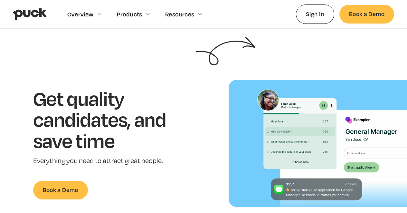  I want to click on h1: Get quality candidates, and save time, so click(109, 119).